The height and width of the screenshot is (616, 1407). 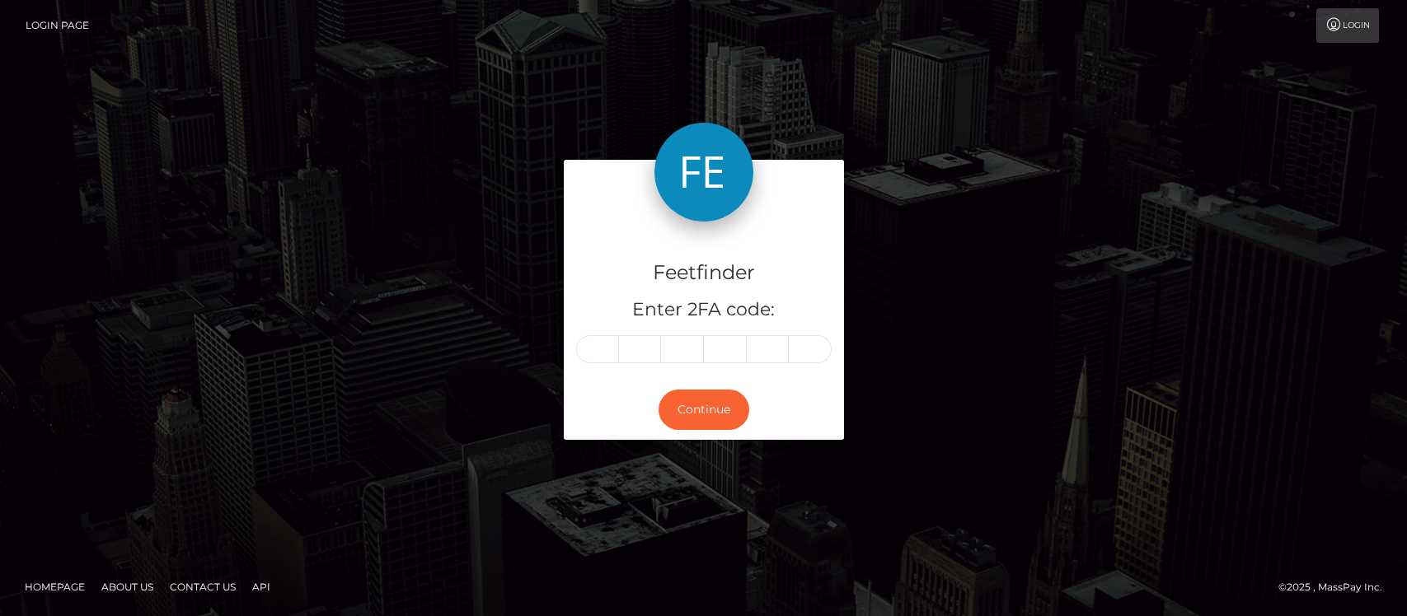 What do you see at coordinates (203, 587) in the screenshot?
I see `a: Contact Us` at bounding box center [203, 587].